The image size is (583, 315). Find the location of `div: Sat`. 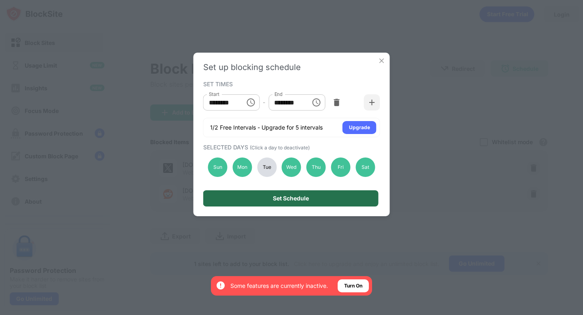

div: Sat is located at coordinates (365, 167).